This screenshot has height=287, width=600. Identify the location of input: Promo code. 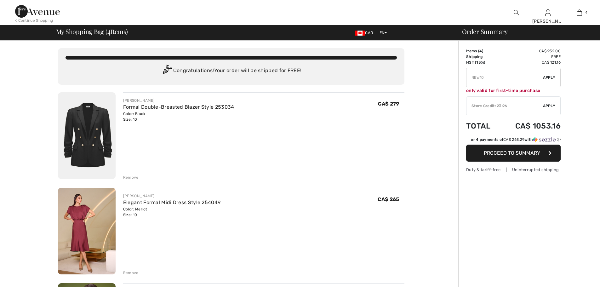
(505, 77).